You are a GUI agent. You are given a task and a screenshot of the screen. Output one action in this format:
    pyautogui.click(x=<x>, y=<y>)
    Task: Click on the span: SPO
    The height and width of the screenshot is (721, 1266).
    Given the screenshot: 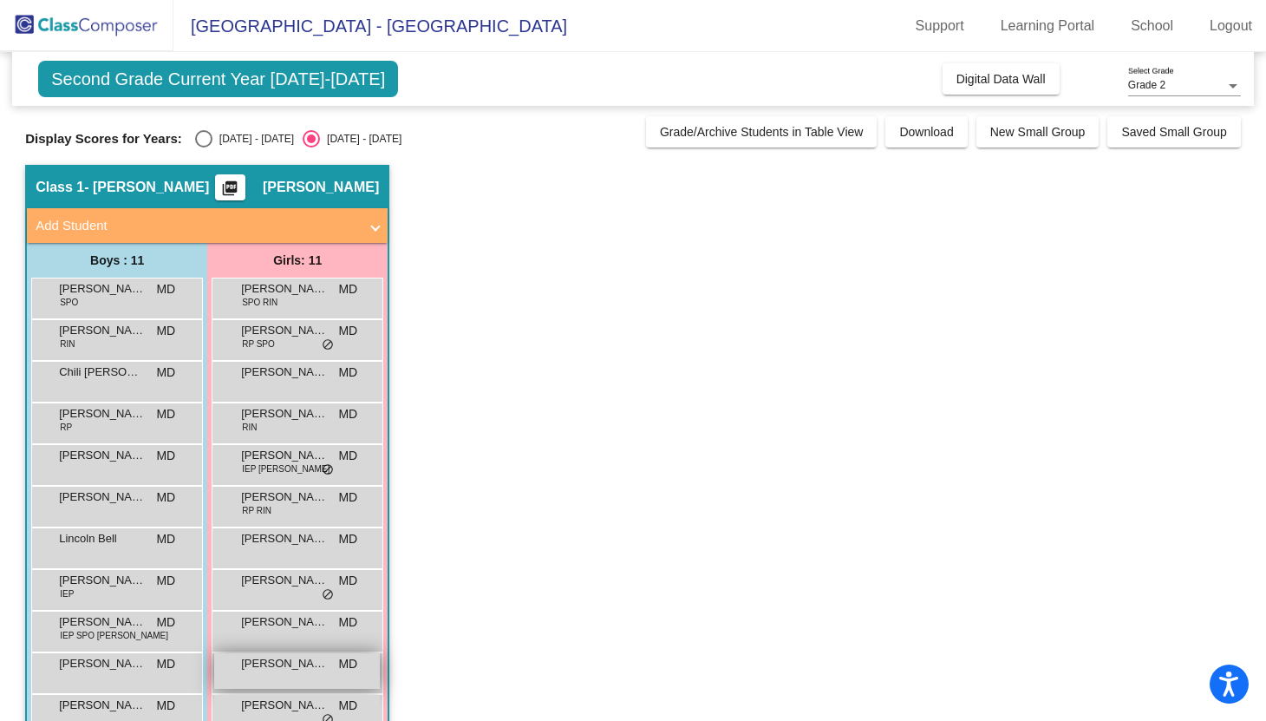 What is the action you would take?
    pyautogui.click(x=69, y=302)
    